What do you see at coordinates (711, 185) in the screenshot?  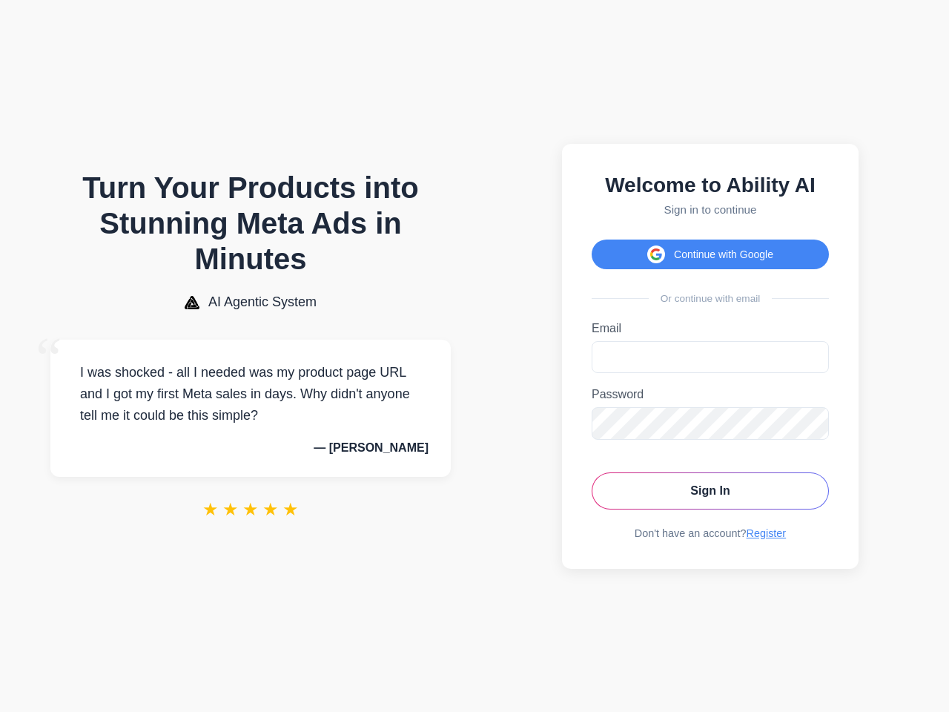 I see `h2: Welcome to Ability AI` at bounding box center [711, 185].